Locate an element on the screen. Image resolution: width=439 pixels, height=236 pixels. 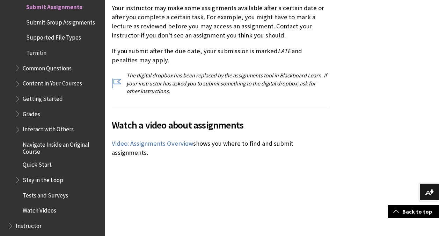
p: shows you where to find and submit assignments. is located at coordinates (220, 148).